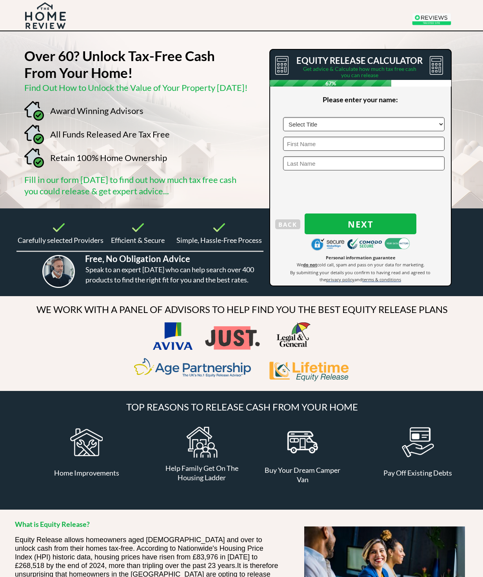 This screenshot has width=483, height=577. Describe the element at coordinates (330, 83) in the screenshot. I see `span: 67%` at that location.